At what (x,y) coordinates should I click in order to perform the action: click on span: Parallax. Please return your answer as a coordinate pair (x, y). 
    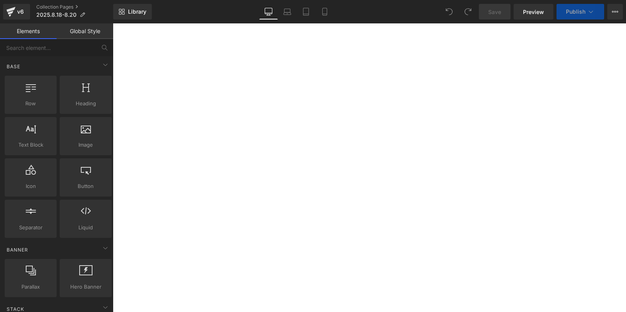
    Looking at the image, I should click on (30, 287).